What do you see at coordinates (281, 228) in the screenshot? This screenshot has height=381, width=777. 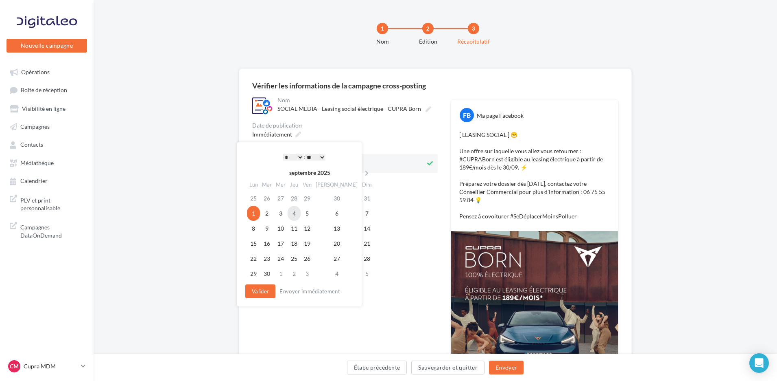 I see `td: 10` at bounding box center [281, 228].